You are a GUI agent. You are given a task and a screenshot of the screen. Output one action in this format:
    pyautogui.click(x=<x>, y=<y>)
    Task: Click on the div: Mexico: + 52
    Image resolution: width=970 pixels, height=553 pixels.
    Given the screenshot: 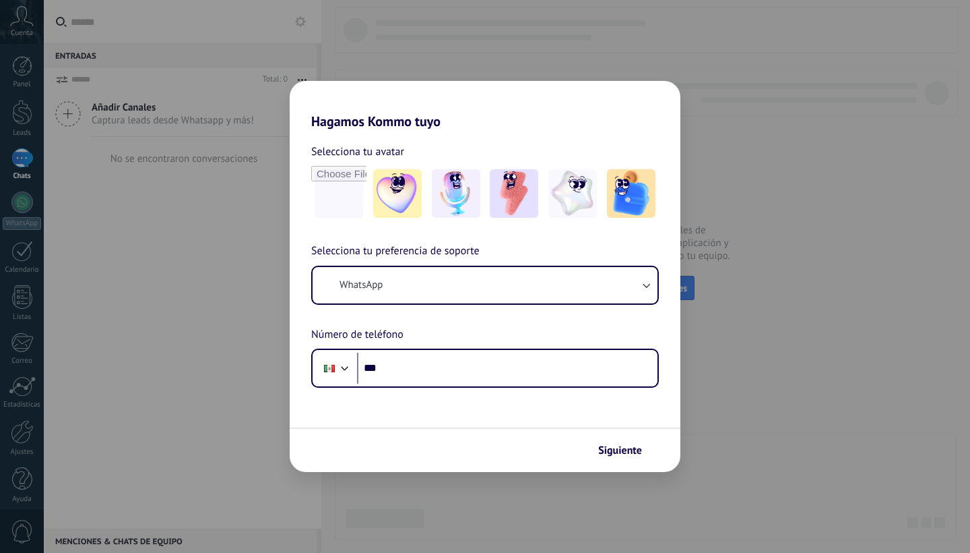 What is the action you would take?
    pyautogui.click(x=330, y=368)
    